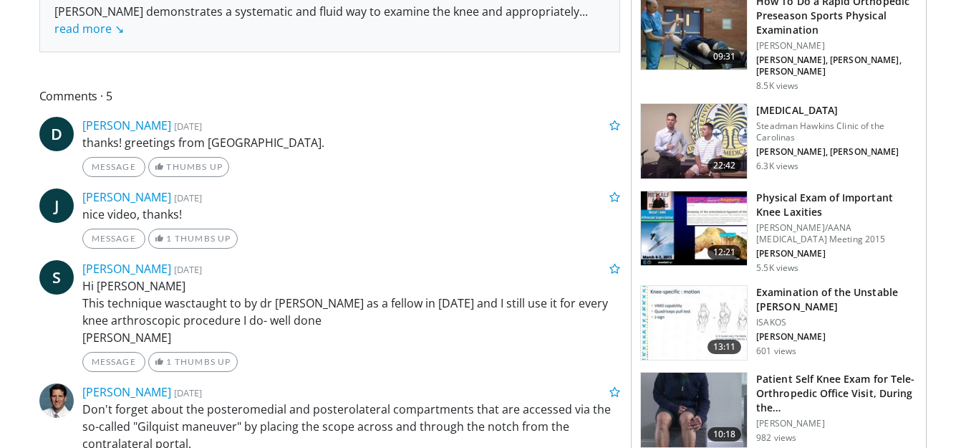  I want to click on span: Comments 5, so click(330, 96).